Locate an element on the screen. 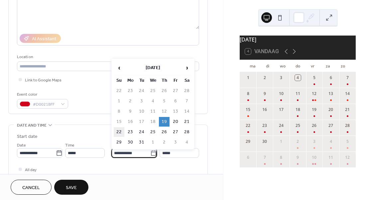  div: 4 is located at coordinates (298, 78).